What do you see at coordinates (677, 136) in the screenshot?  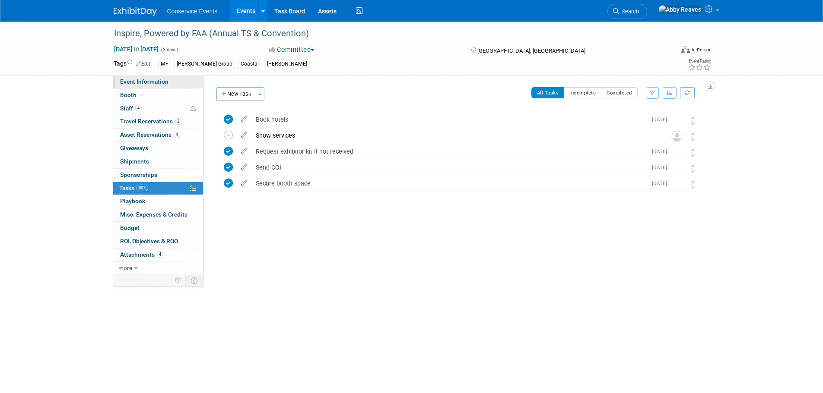 I see `img: Unassigned` at bounding box center [677, 136].